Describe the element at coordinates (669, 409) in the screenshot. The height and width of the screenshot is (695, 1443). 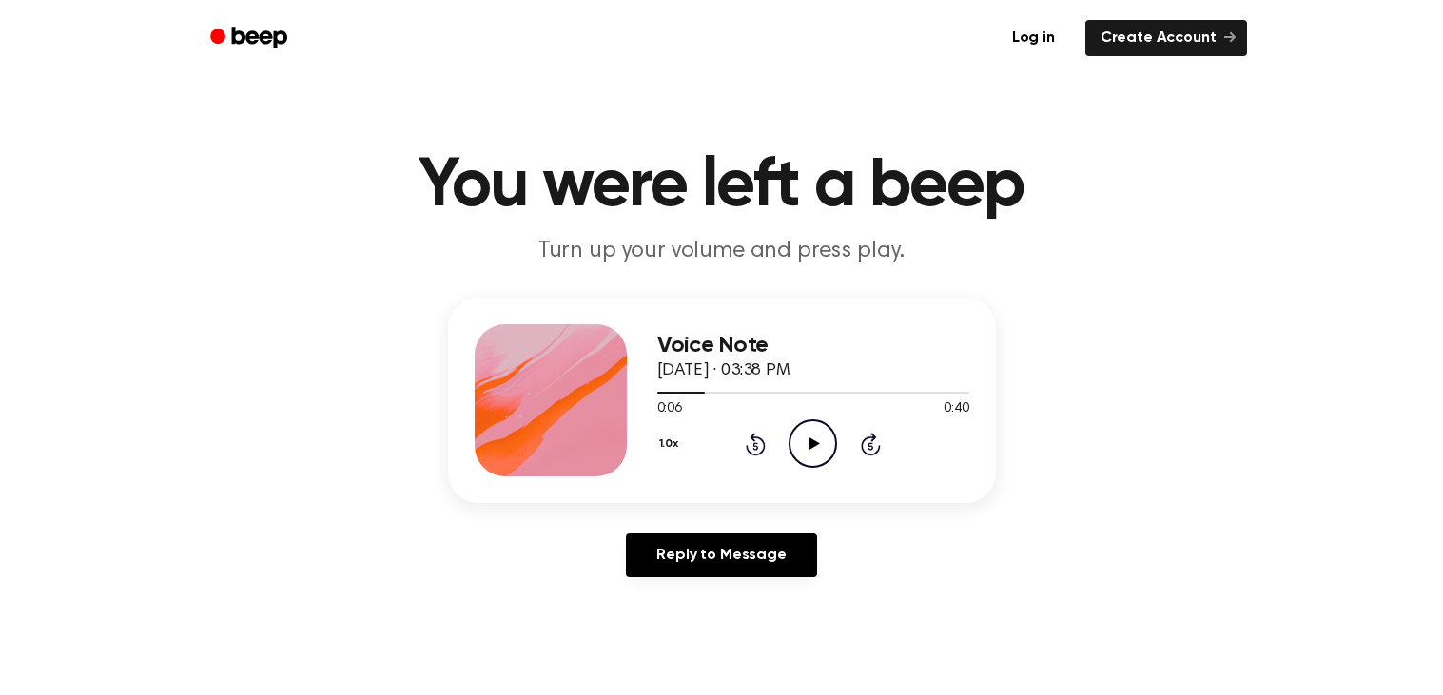
I see `span: 0:06` at that location.